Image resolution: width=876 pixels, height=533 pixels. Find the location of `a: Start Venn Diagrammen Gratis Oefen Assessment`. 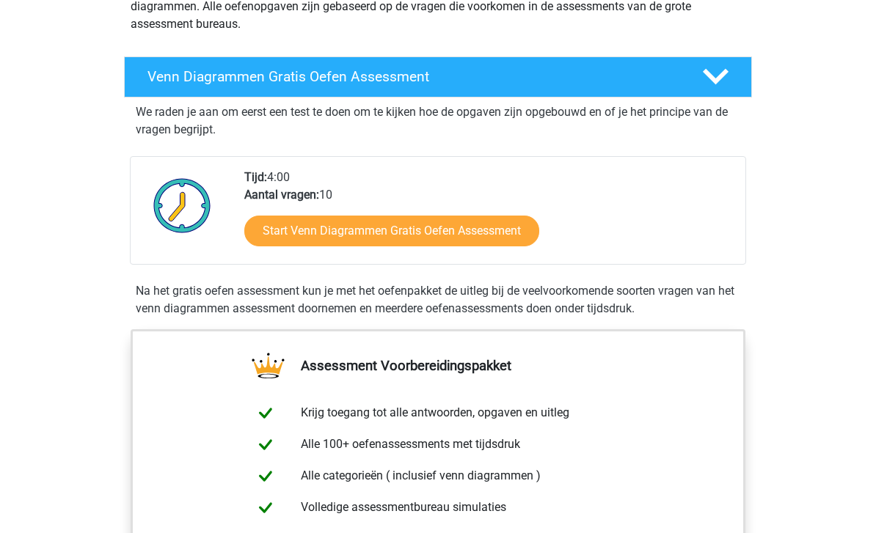

a: Start Venn Diagrammen Gratis Oefen Assessment is located at coordinates (392, 231).